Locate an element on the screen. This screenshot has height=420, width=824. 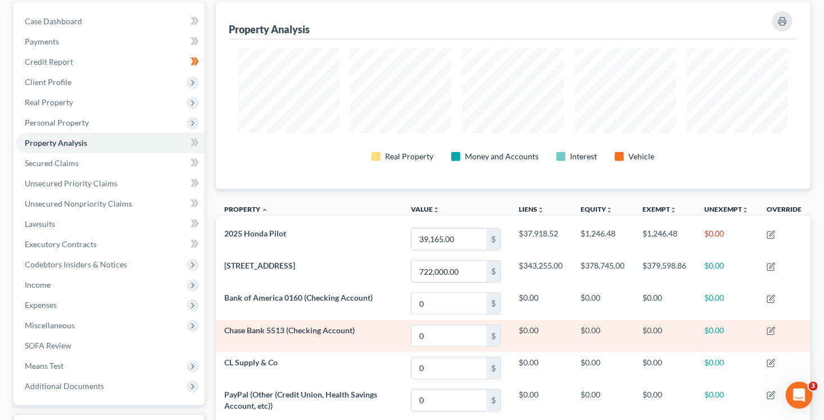
i: expand_less is located at coordinates (265, 210).